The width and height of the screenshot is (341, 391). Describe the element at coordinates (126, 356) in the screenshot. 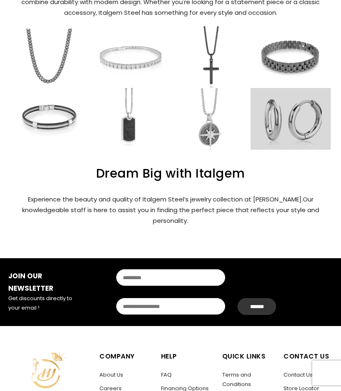

I see `h5: Company` at that location.